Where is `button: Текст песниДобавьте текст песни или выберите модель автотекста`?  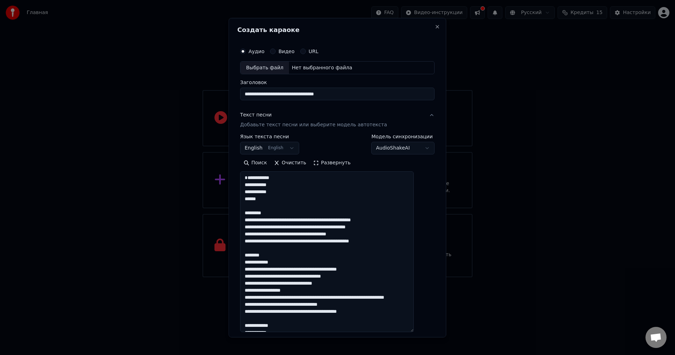 button: Текст песниДобавьте текст песни или выберите модель автотекста is located at coordinates (337, 120).